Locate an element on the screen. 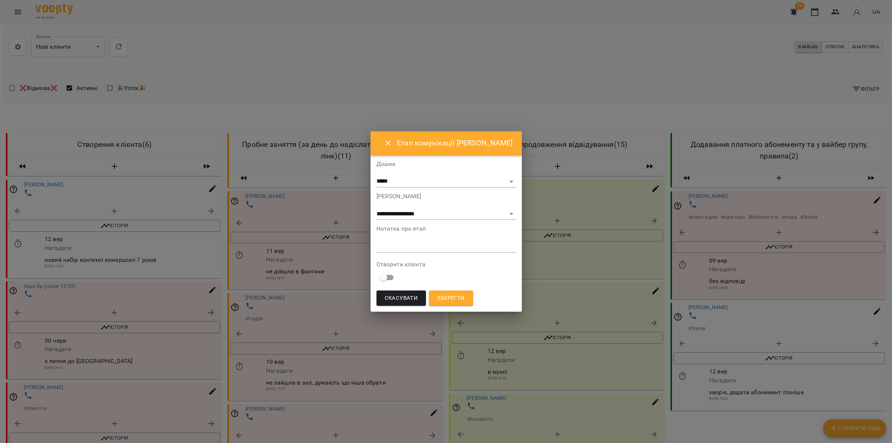 This screenshot has height=443, width=892. label: Нотатка про етап is located at coordinates (446, 229).